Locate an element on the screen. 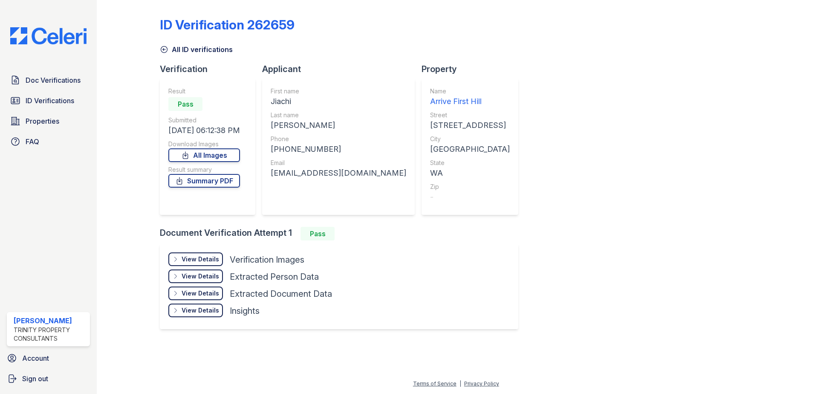 This screenshot has height=394, width=815. div: State is located at coordinates (469, 163).